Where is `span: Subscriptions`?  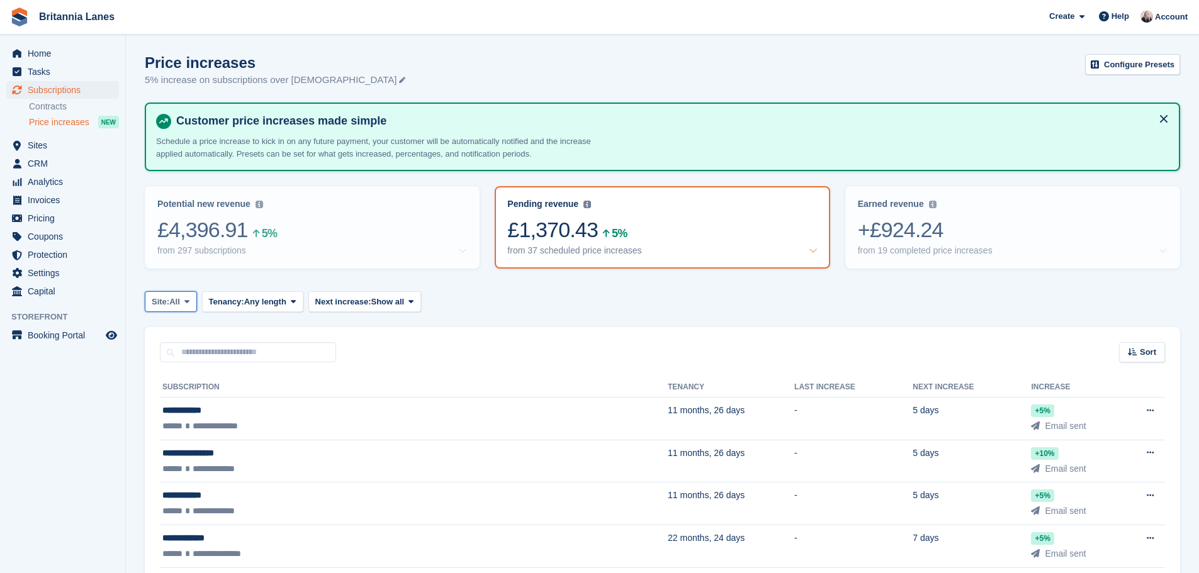
span: Subscriptions is located at coordinates (65, 90).